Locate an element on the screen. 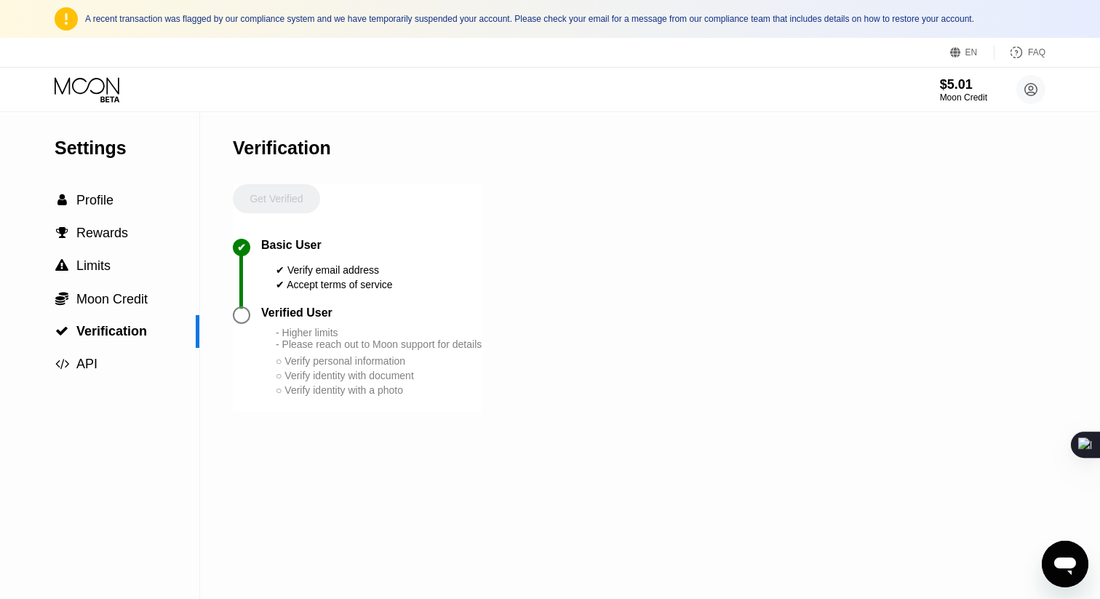 The height and width of the screenshot is (599, 1100). div: Settings is located at coordinates (127, 148).